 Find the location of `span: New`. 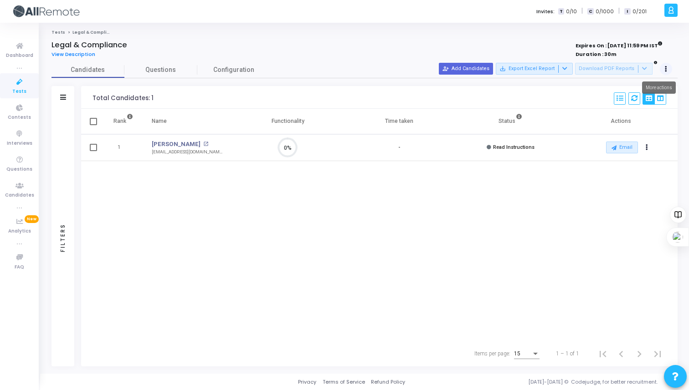

span: New is located at coordinates (31, 219).